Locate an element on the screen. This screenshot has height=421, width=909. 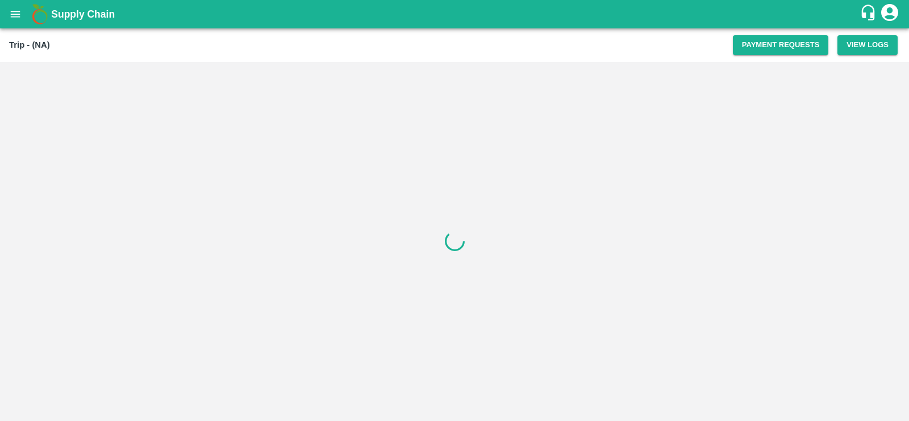
div: customer-support is located at coordinates (869, 14).